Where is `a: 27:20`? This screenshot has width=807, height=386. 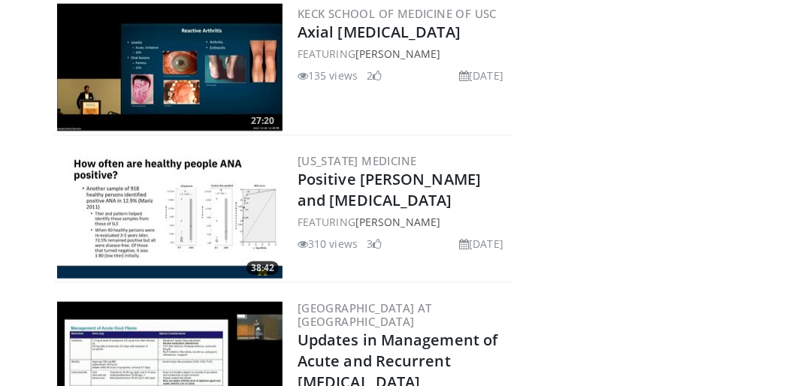 a: 27:20 is located at coordinates (170, 68).